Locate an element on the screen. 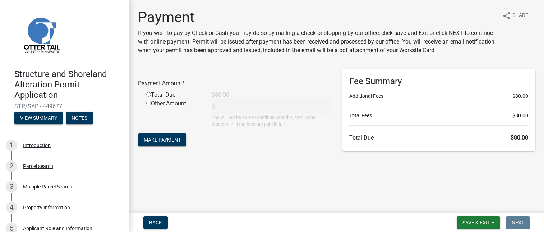  div: 3 is located at coordinates (12, 187).